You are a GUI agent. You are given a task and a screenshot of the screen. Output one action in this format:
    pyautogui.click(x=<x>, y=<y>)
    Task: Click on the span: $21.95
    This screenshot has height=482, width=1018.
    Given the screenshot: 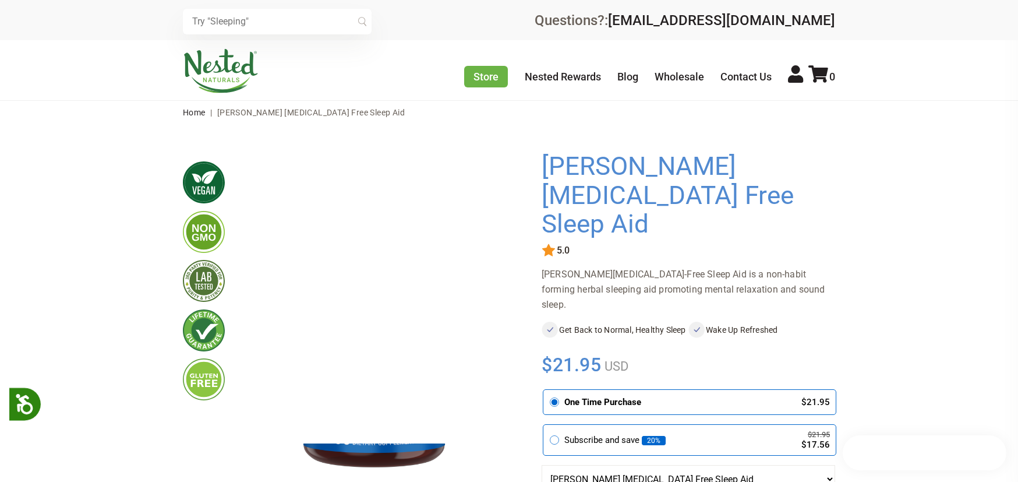 What is the action you would take?
    pyautogui.click(x=571, y=365)
    